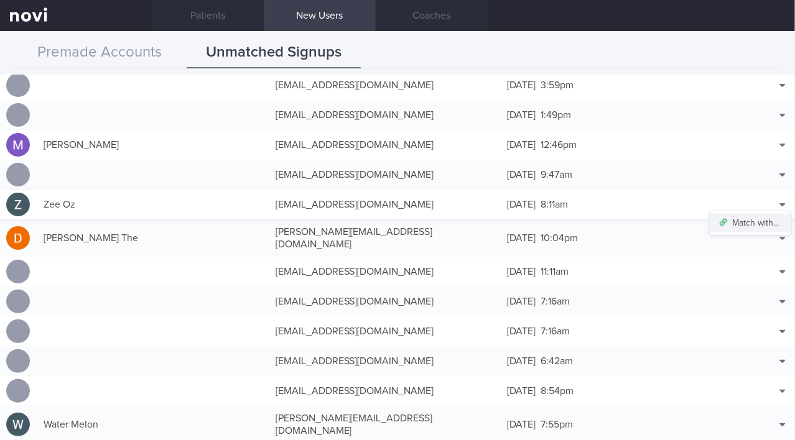 The image size is (795, 440). Describe the element at coordinates (559, 145) in the screenshot. I see `span: 12:46pm` at that location.